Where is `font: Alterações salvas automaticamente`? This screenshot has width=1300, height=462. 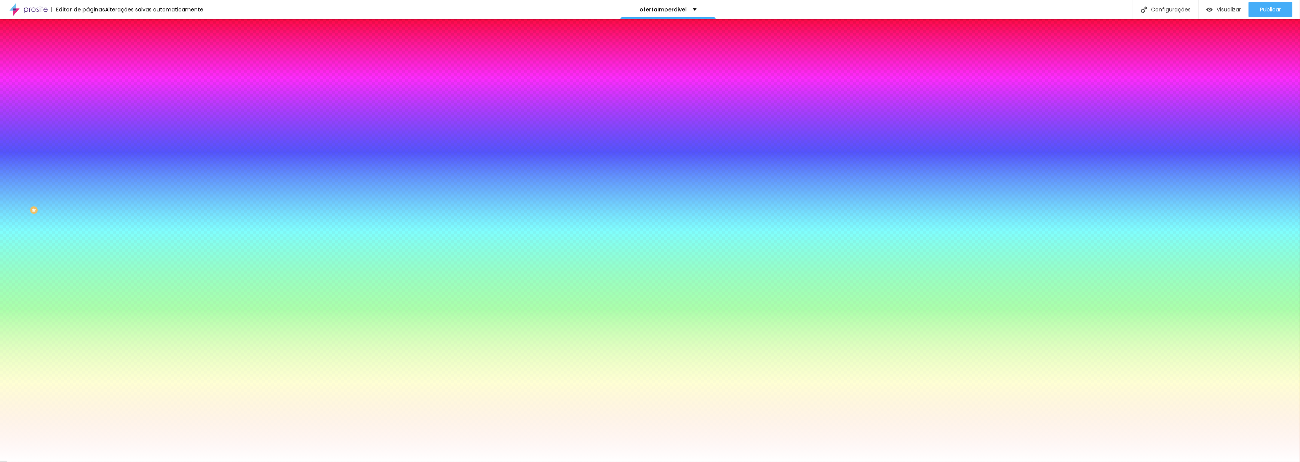 font: Alterações salvas automaticamente is located at coordinates (154, 10).